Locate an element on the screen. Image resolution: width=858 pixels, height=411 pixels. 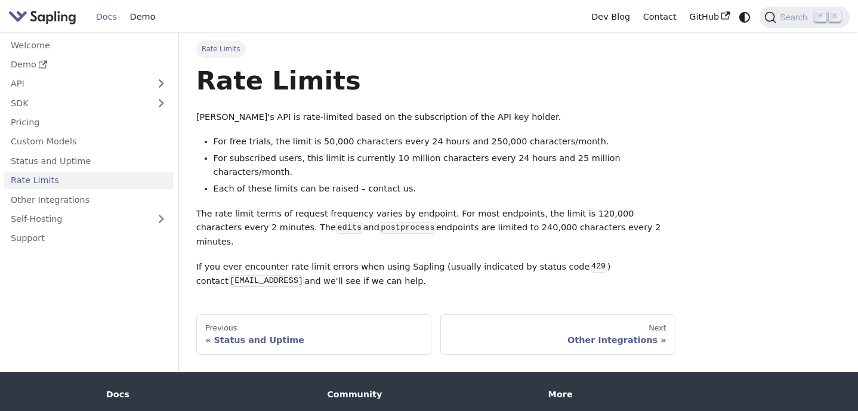
a: Contact is located at coordinates (660, 17).